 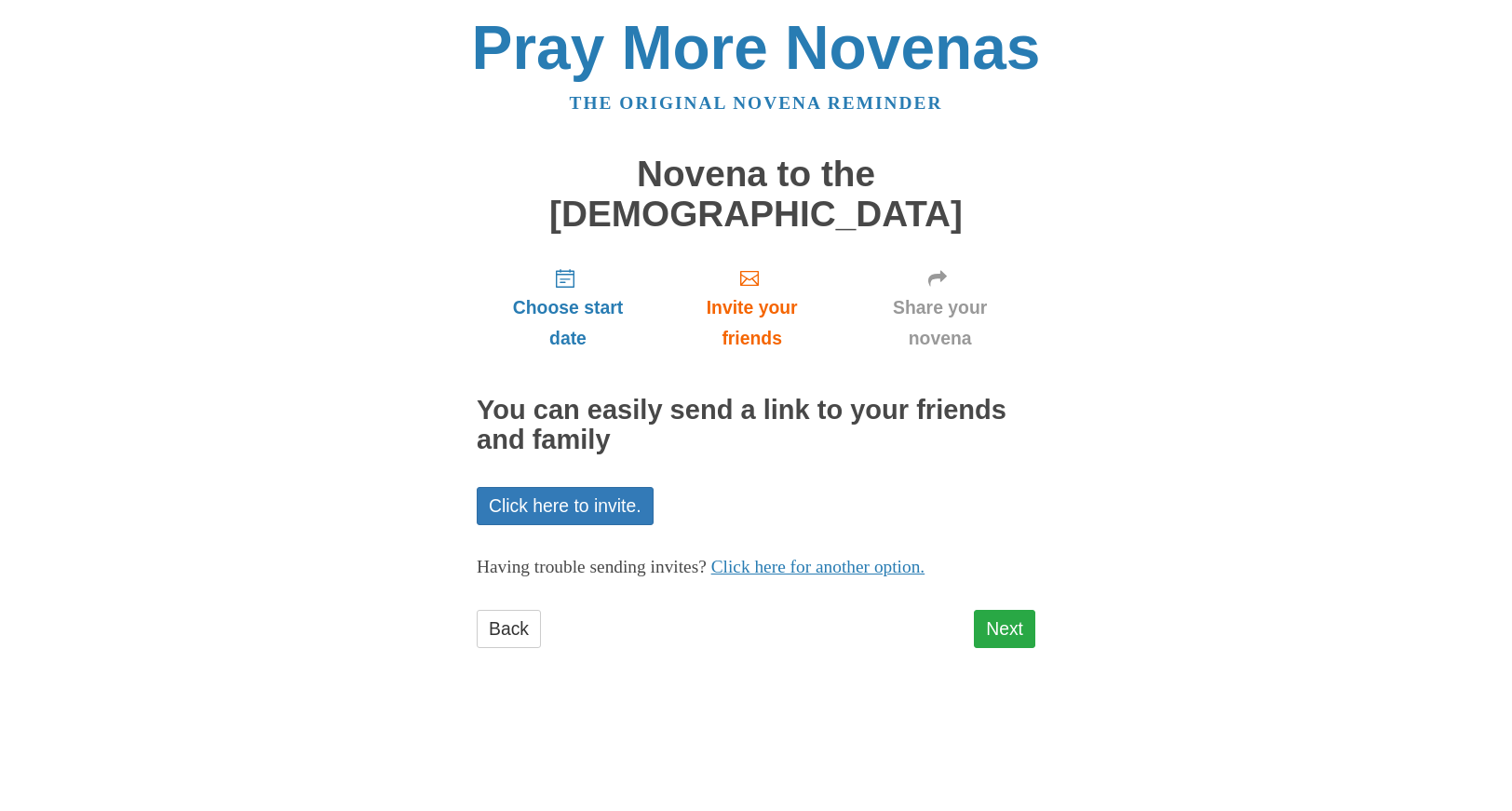 What do you see at coordinates (940, 308) in the screenshot?
I see `a: Share your novena` at bounding box center [940, 308].